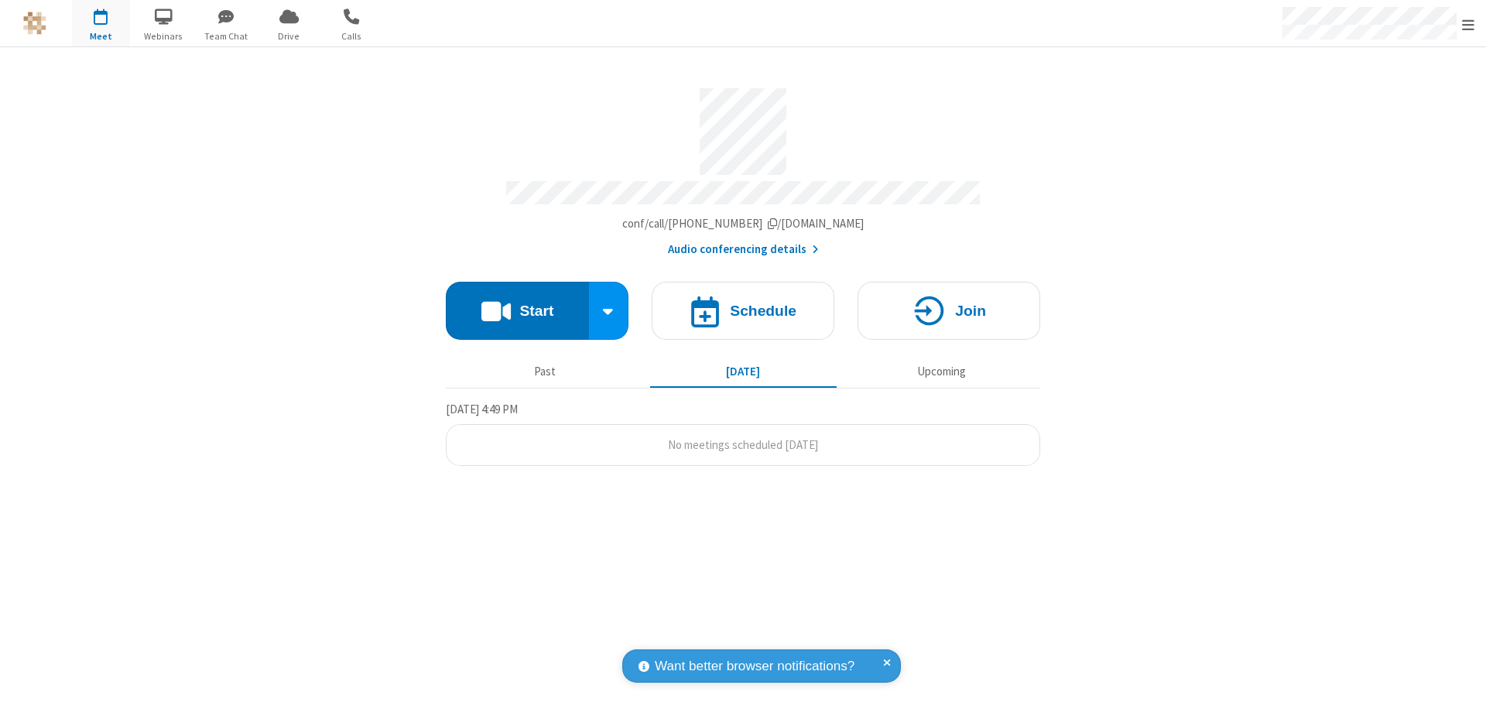 The image size is (1486, 709). Describe the element at coordinates (743, 249) in the screenshot. I see `button: Audio conferencing details` at that location.